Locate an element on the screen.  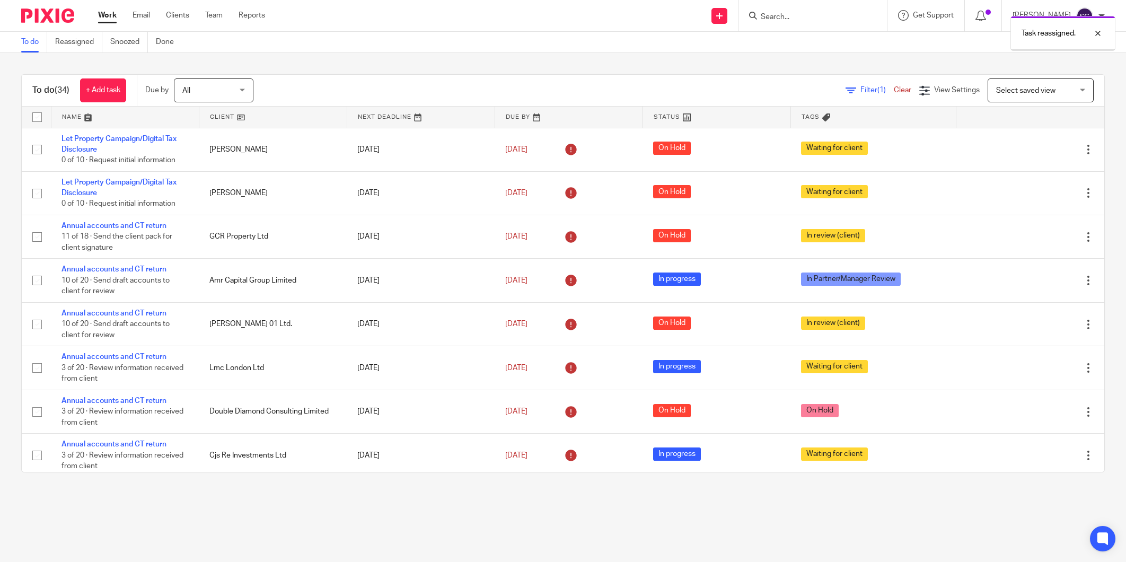
a: Clear is located at coordinates (902, 90).